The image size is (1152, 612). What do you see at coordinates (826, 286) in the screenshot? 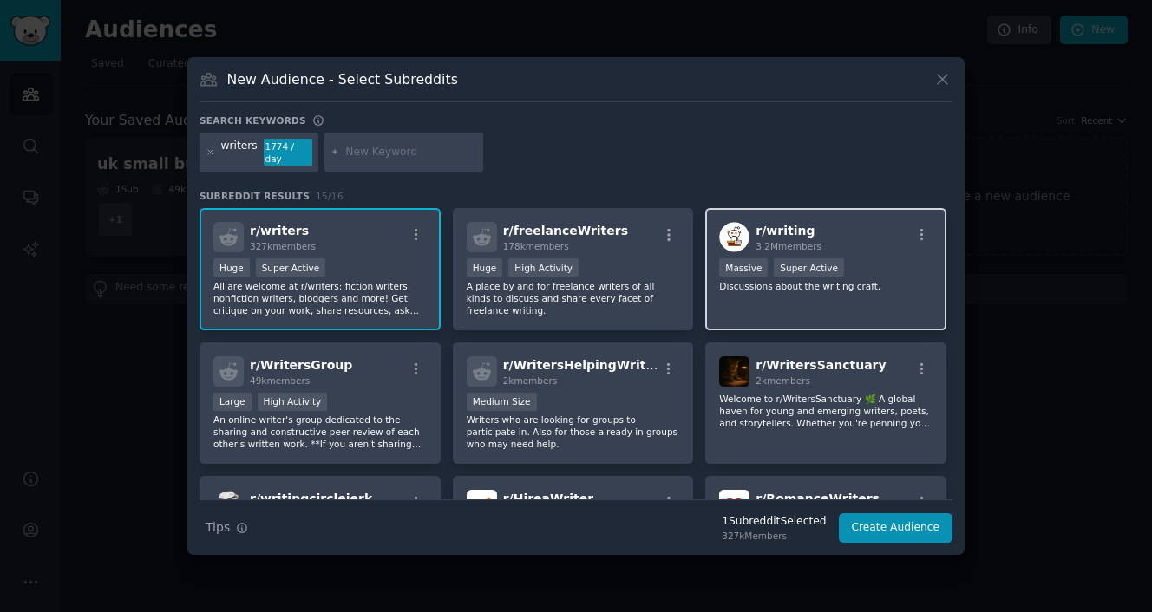
I see `p: Discussions about the writing craft.` at bounding box center [826, 286].